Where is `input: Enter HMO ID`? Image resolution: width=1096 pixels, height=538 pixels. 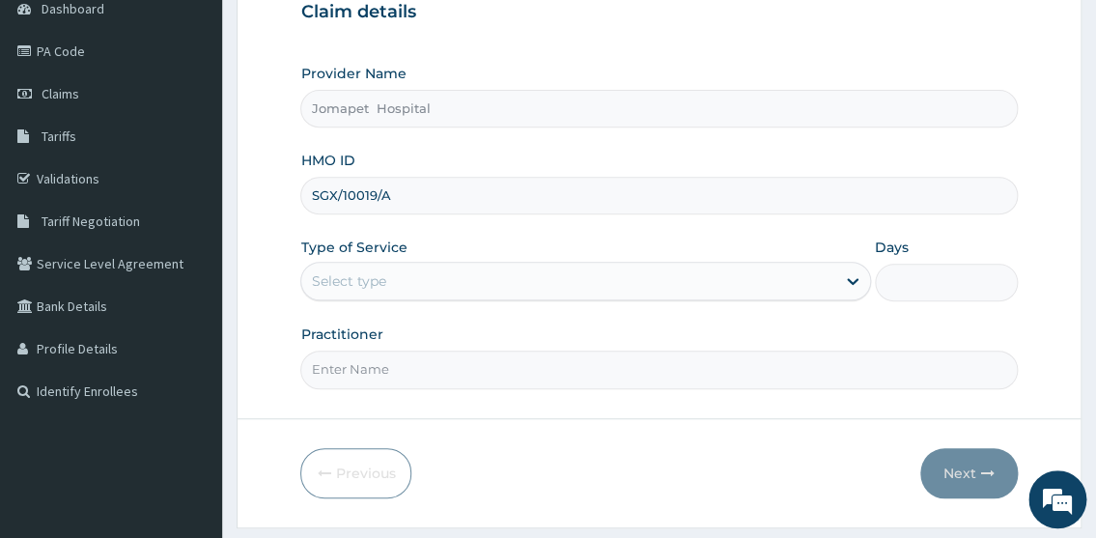
input: Enter HMO ID is located at coordinates (659, 195).